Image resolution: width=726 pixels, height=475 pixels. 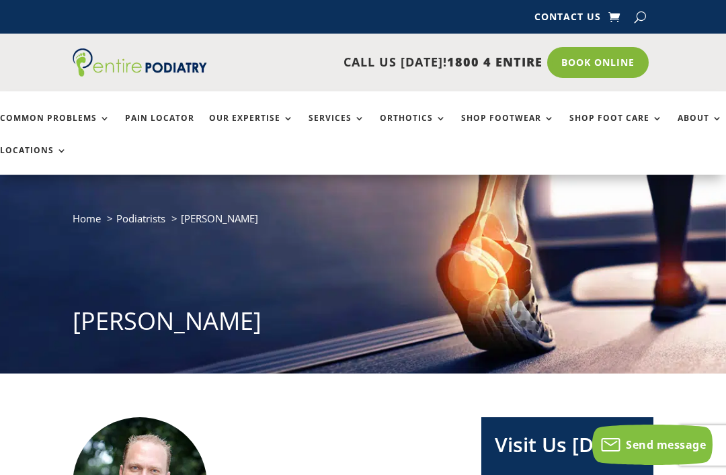 I want to click on span: Send message, so click(x=665, y=445).